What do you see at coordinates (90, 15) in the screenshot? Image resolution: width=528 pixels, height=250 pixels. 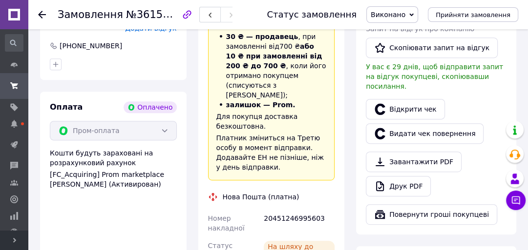 I see `span: Замовлення` at bounding box center [90, 15].